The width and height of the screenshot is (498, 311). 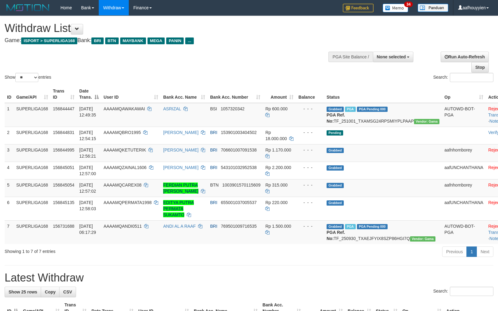 What do you see at coordinates (455, 251) in the screenshot?
I see `a: Previous` at bounding box center [455, 251].